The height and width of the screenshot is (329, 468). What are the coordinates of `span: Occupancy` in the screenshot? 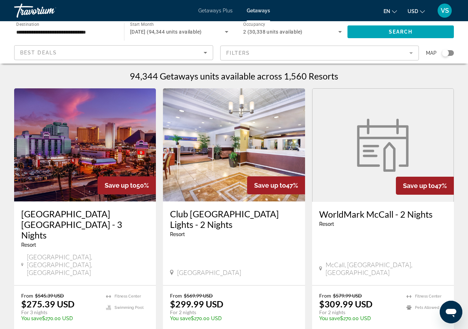 It's located at (254, 24).